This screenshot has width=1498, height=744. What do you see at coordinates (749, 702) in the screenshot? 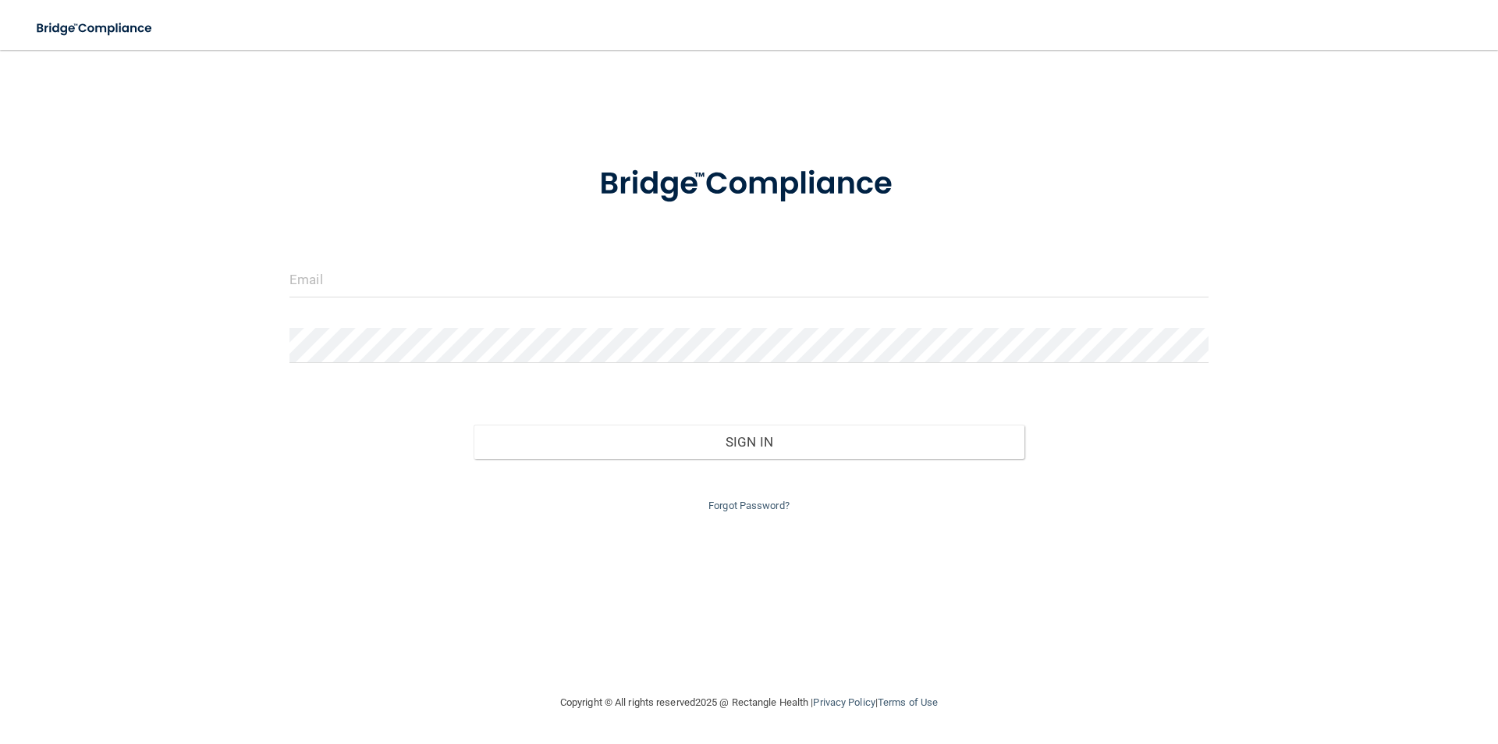
I see `div: Copyright © All rights reserved 2025 @ Rectangle Health | |` at bounding box center [749, 702].